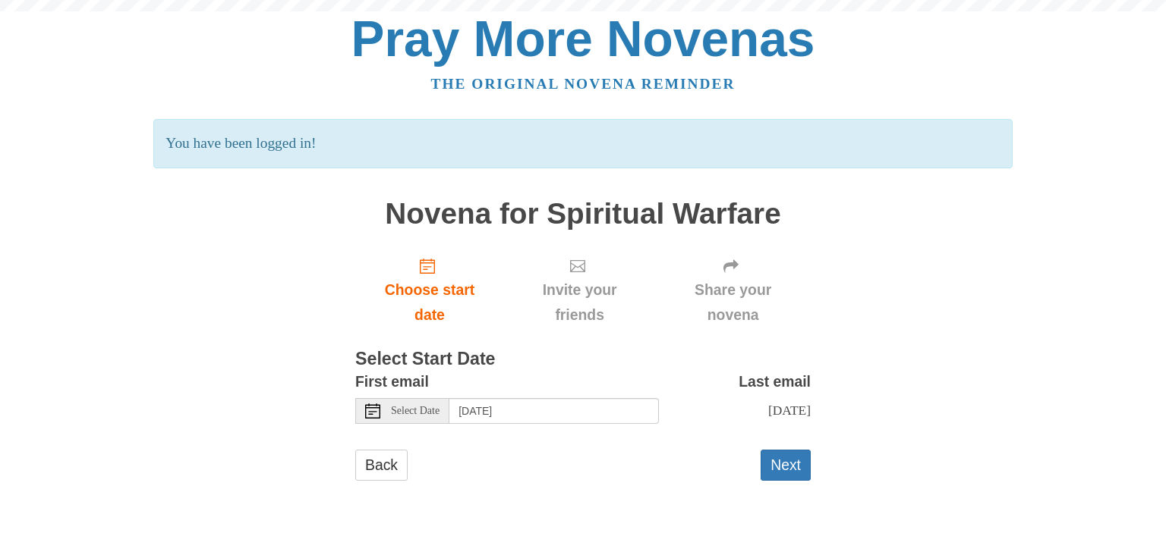  What do you see at coordinates (583, 83) in the screenshot?
I see `a: The original novena reminder` at bounding box center [583, 83].